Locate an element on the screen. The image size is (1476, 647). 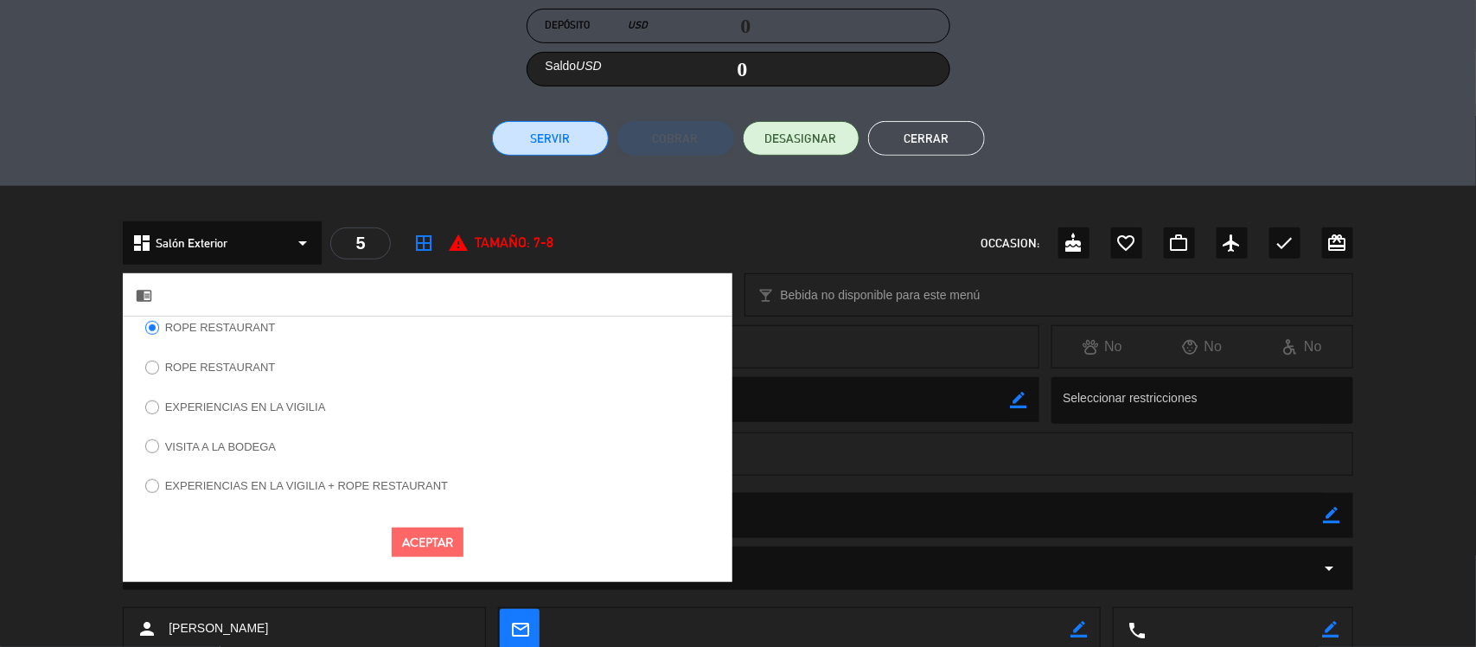
i: work_outline is located at coordinates (1180, 243).